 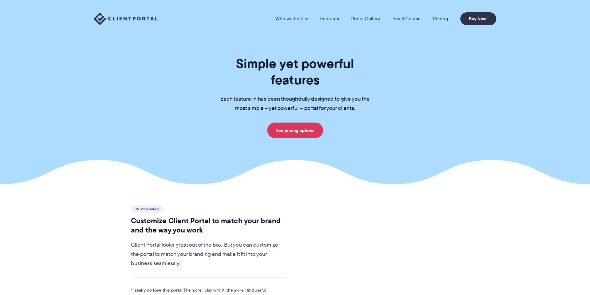 What do you see at coordinates (158, 290) in the screenshot?
I see `strong: I really do love this portal.` at bounding box center [158, 290].